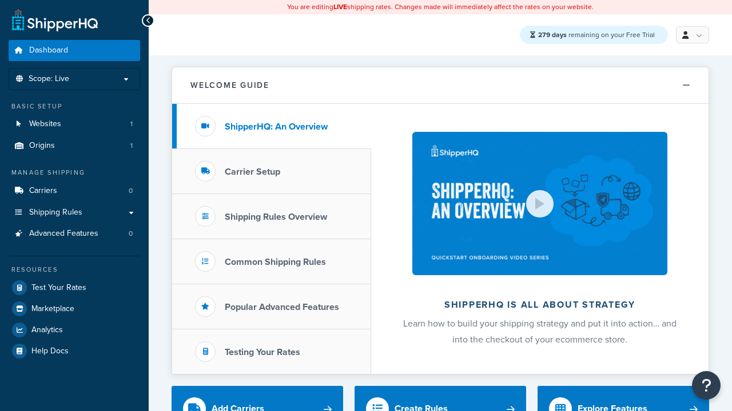  I want to click on a: Carriers0, so click(74, 191).